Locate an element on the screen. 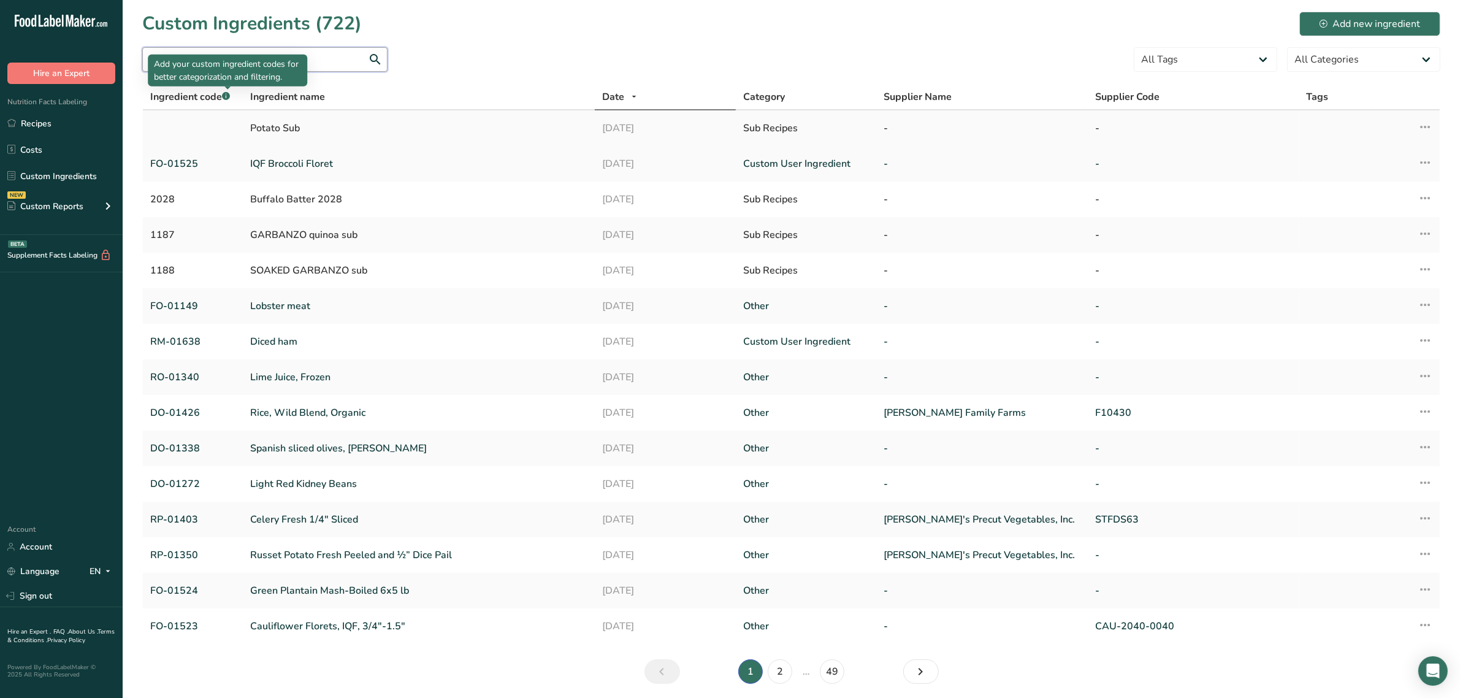 The height and width of the screenshot is (698, 1460). a: Celery Fresh 1/4" Sliced is located at coordinates (419, 520).